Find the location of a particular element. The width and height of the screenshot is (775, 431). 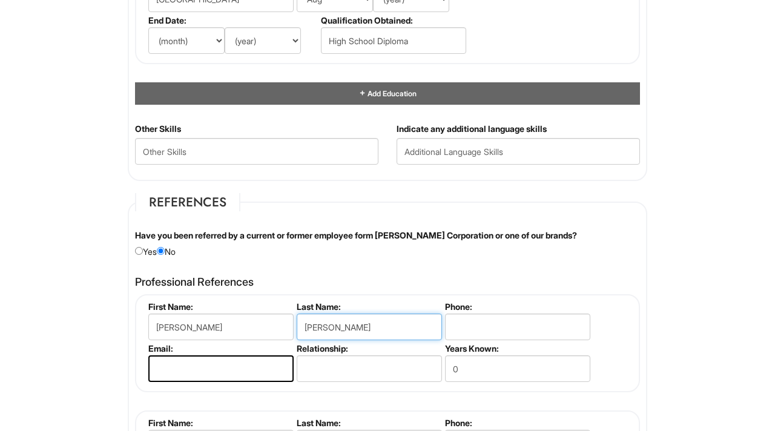

legend: References is located at coordinates (188, 202).